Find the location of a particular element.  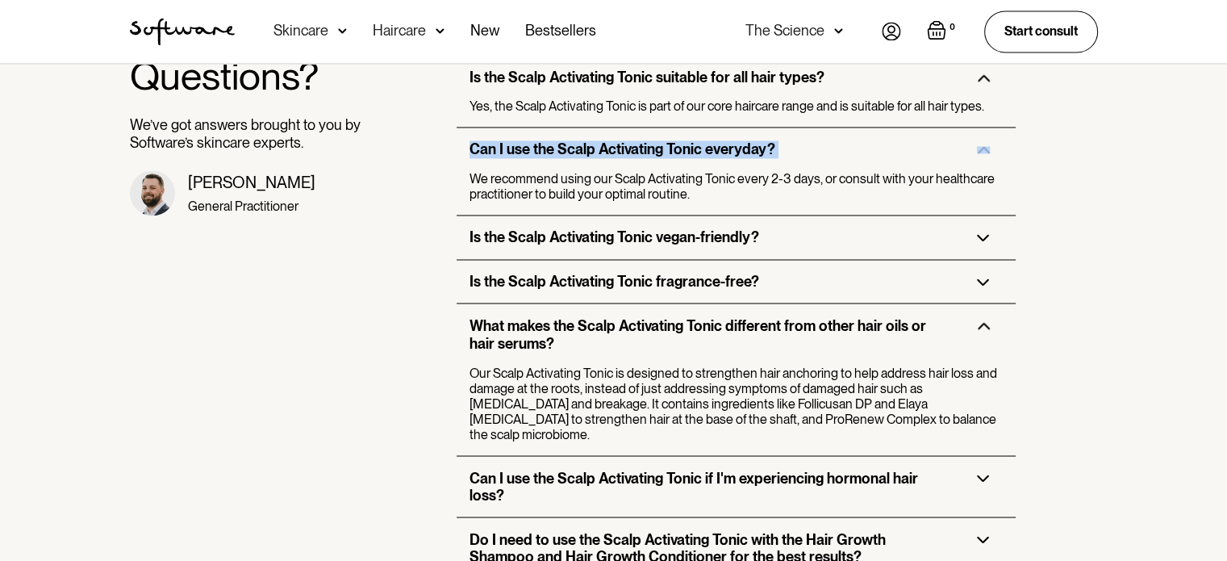

div: The Science is located at coordinates (785, 31).